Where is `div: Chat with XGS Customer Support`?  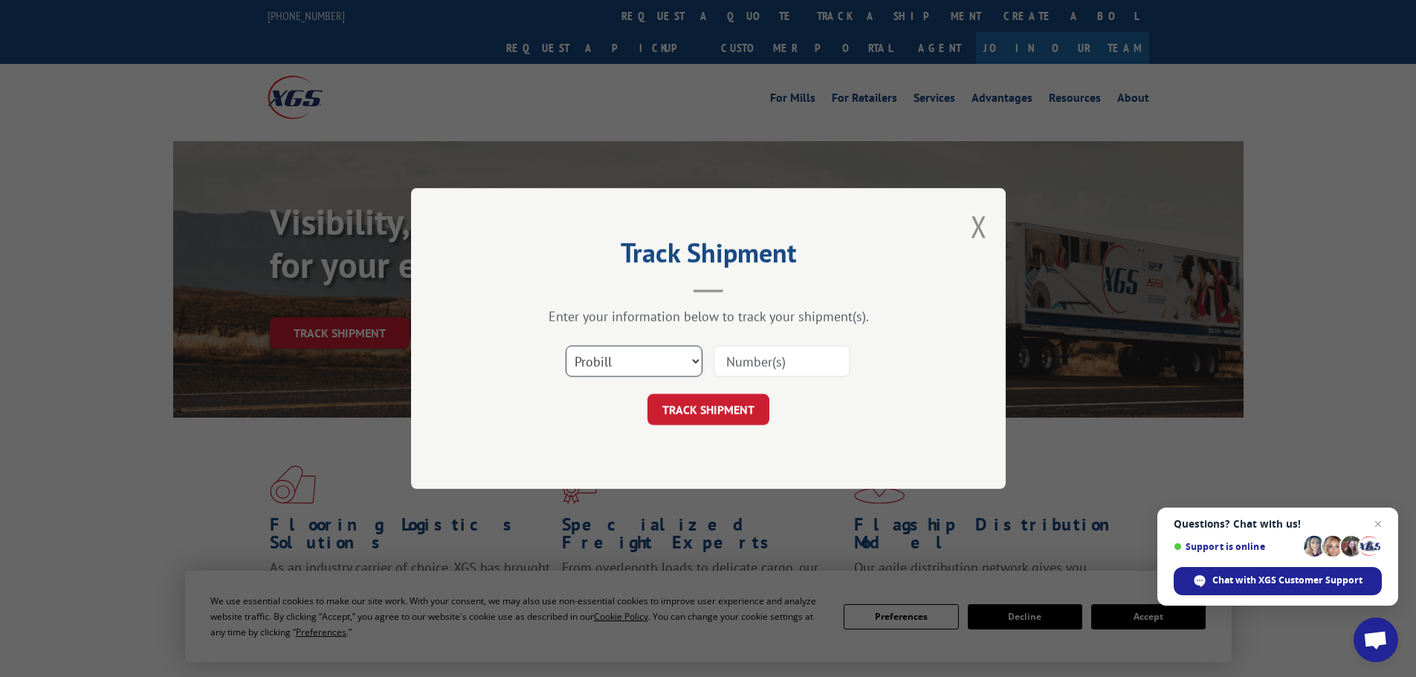 div: Chat with XGS Customer Support is located at coordinates (1278, 581).